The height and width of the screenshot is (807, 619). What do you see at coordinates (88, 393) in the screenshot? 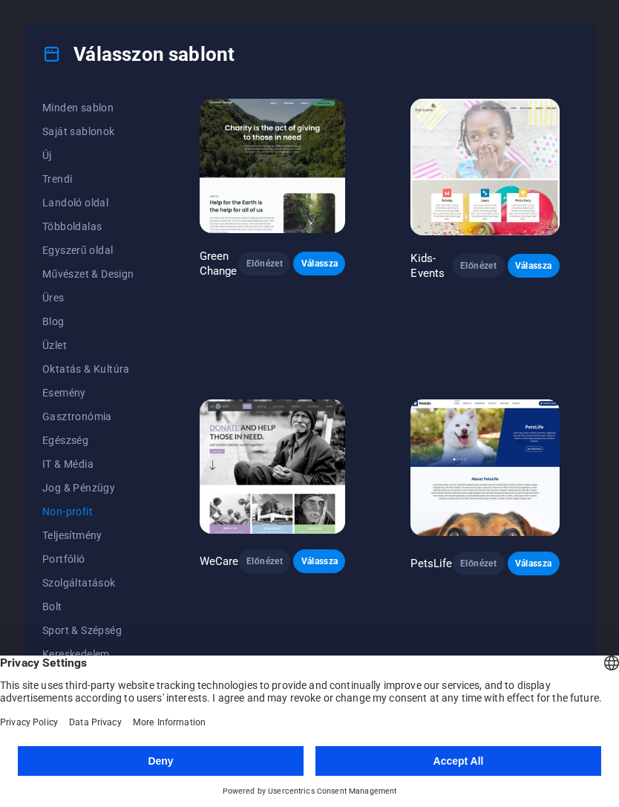
I see `button: Esemény` at bounding box center [88, 393].